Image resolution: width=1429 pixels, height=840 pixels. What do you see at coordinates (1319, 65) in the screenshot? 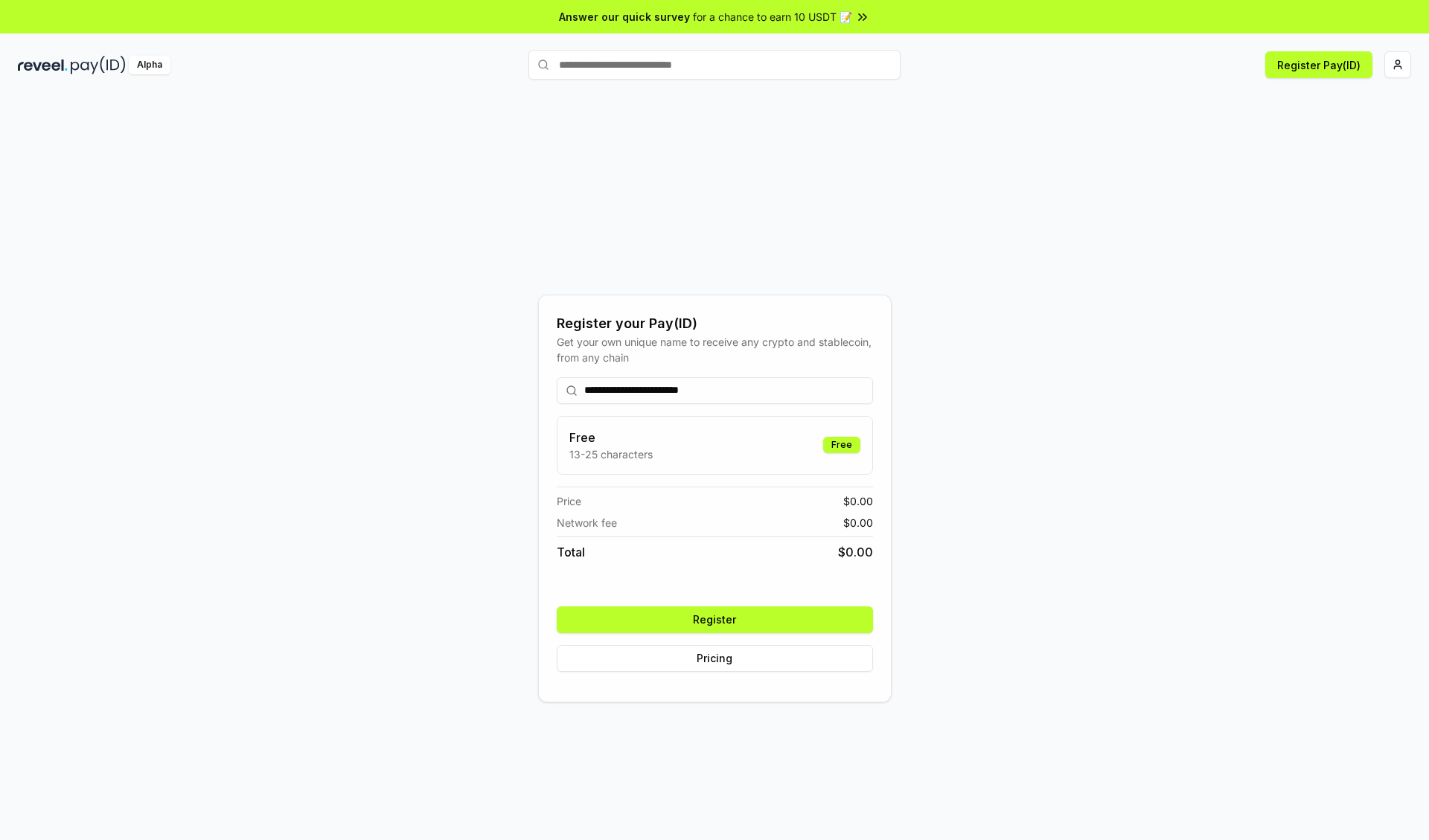
I see `button: Register Pay(ID)` at bounding box center [1319, 65].